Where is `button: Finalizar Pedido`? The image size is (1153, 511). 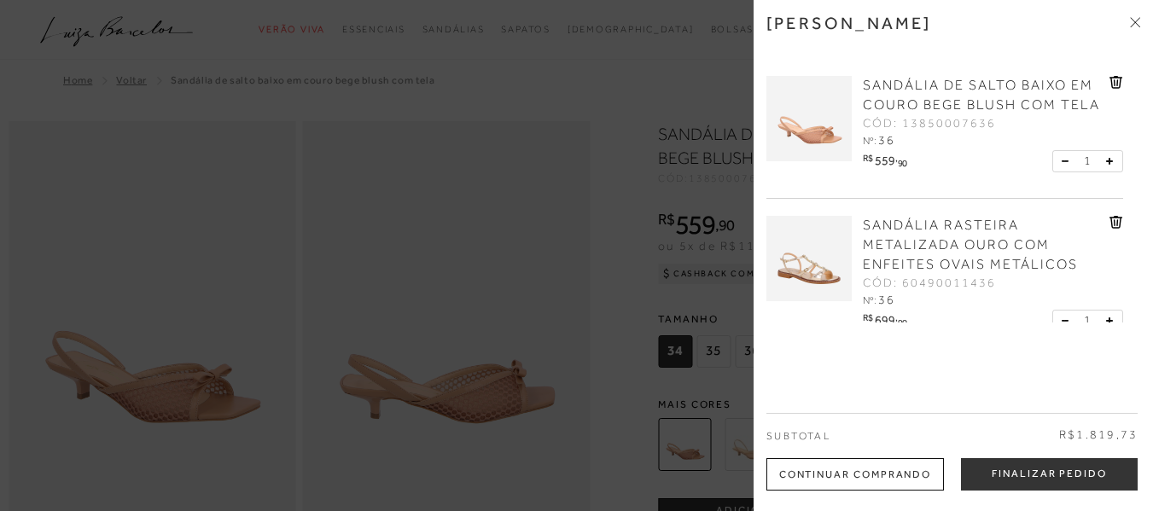 button: Finalizar Pedido is located at coordinates (1049, 475).